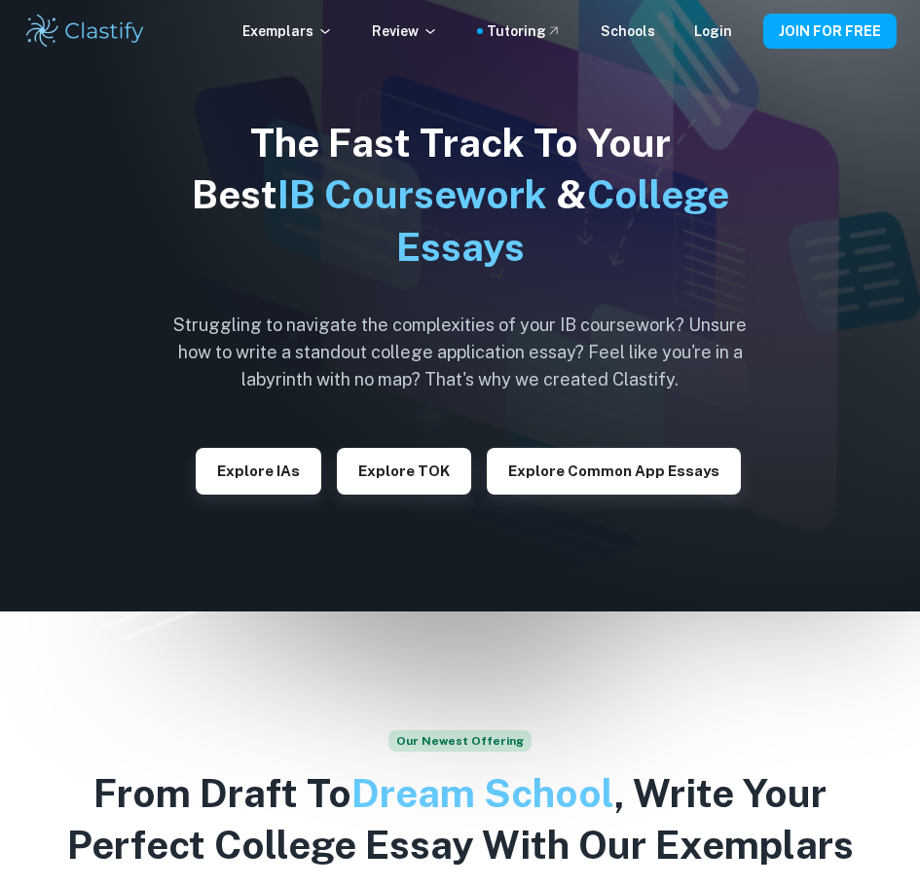  I want to click on button: JOIN FOR FREE, so click(830, 31).